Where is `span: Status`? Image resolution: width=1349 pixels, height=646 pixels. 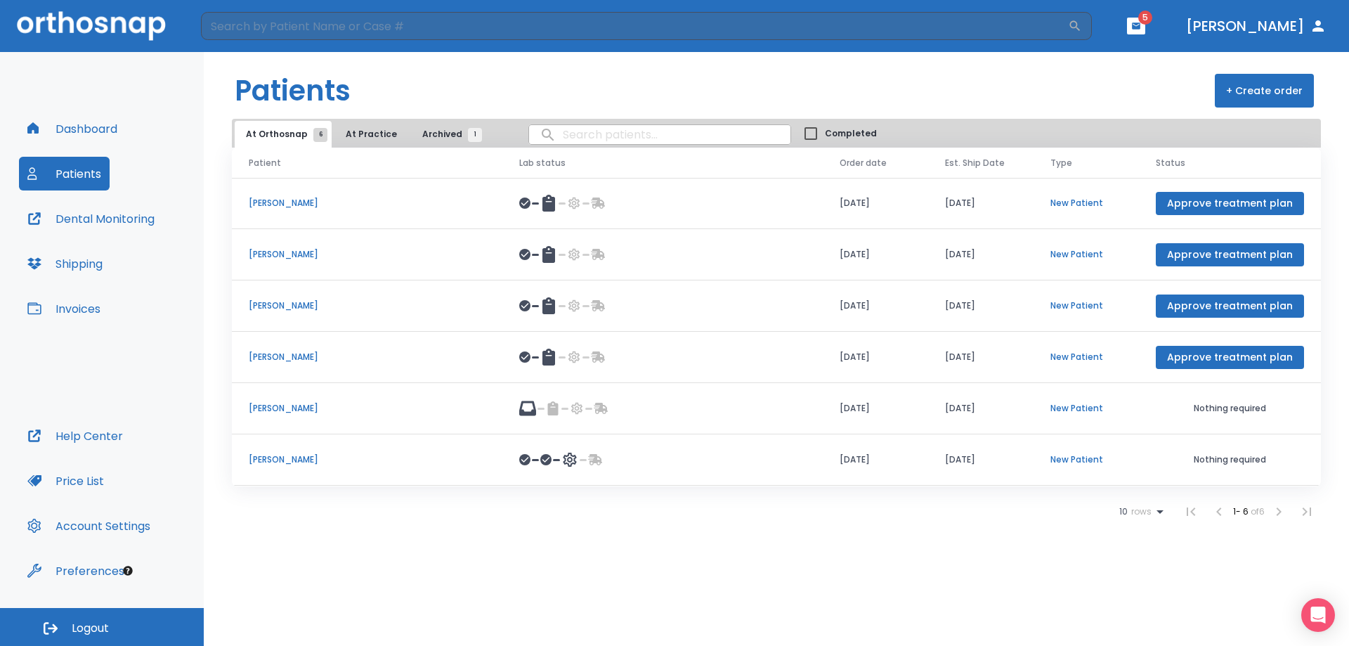
span: Status is located at coordinates (1170, 163).